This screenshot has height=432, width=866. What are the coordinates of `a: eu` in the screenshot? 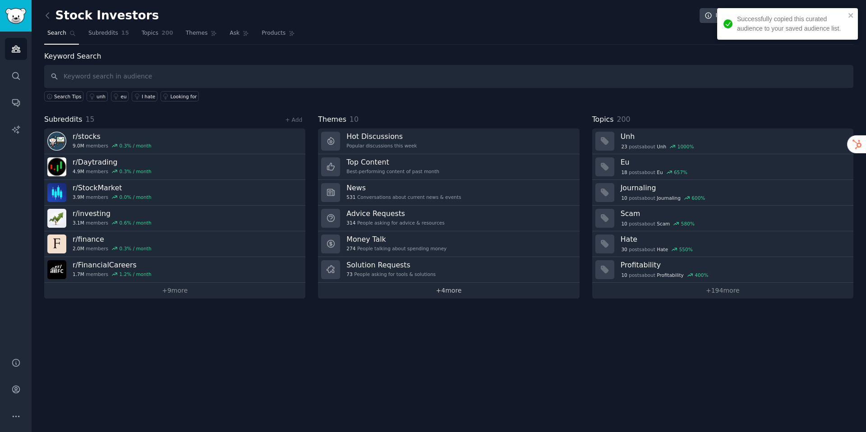 It's located at (120, 96).